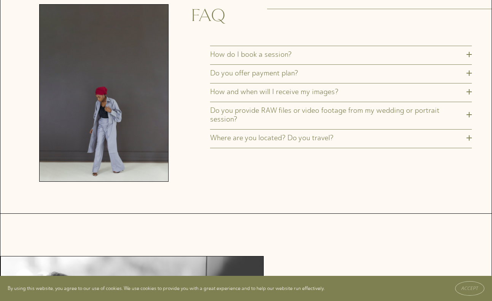 The width and height of the screenshot is (492, 301). Describe the element at coordinates (338, 54) in the screenshot. I see `span: How do I book a session?` at that location.